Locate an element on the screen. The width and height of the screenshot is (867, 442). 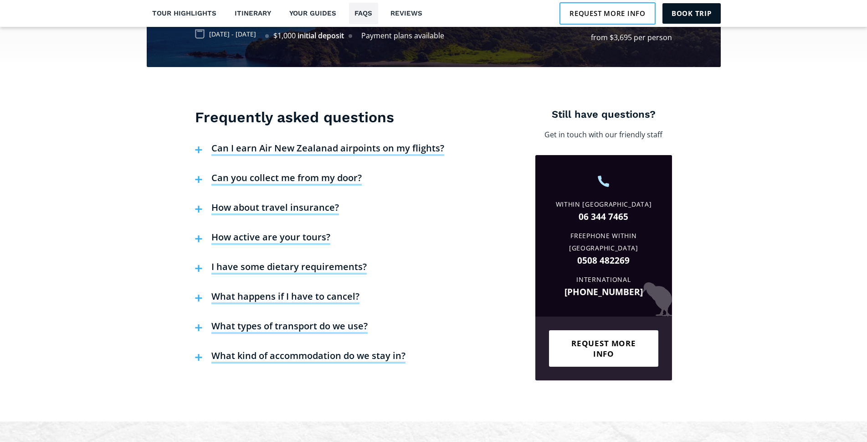
button: What types of transport do we use? is located at coordinates (281, 328).